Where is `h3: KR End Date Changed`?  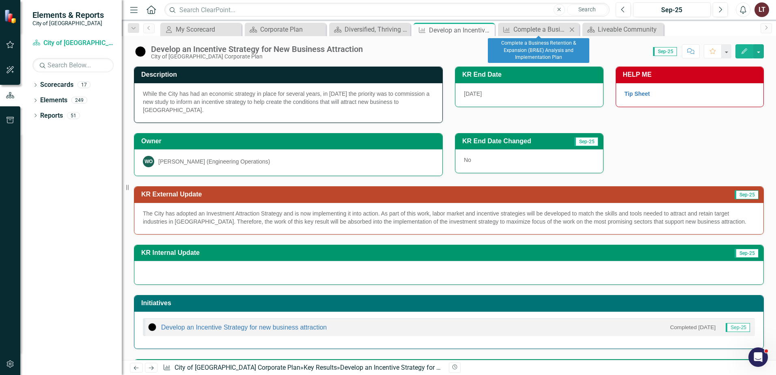
h3: KR End Date Changed is located at coordinates (513, 141).